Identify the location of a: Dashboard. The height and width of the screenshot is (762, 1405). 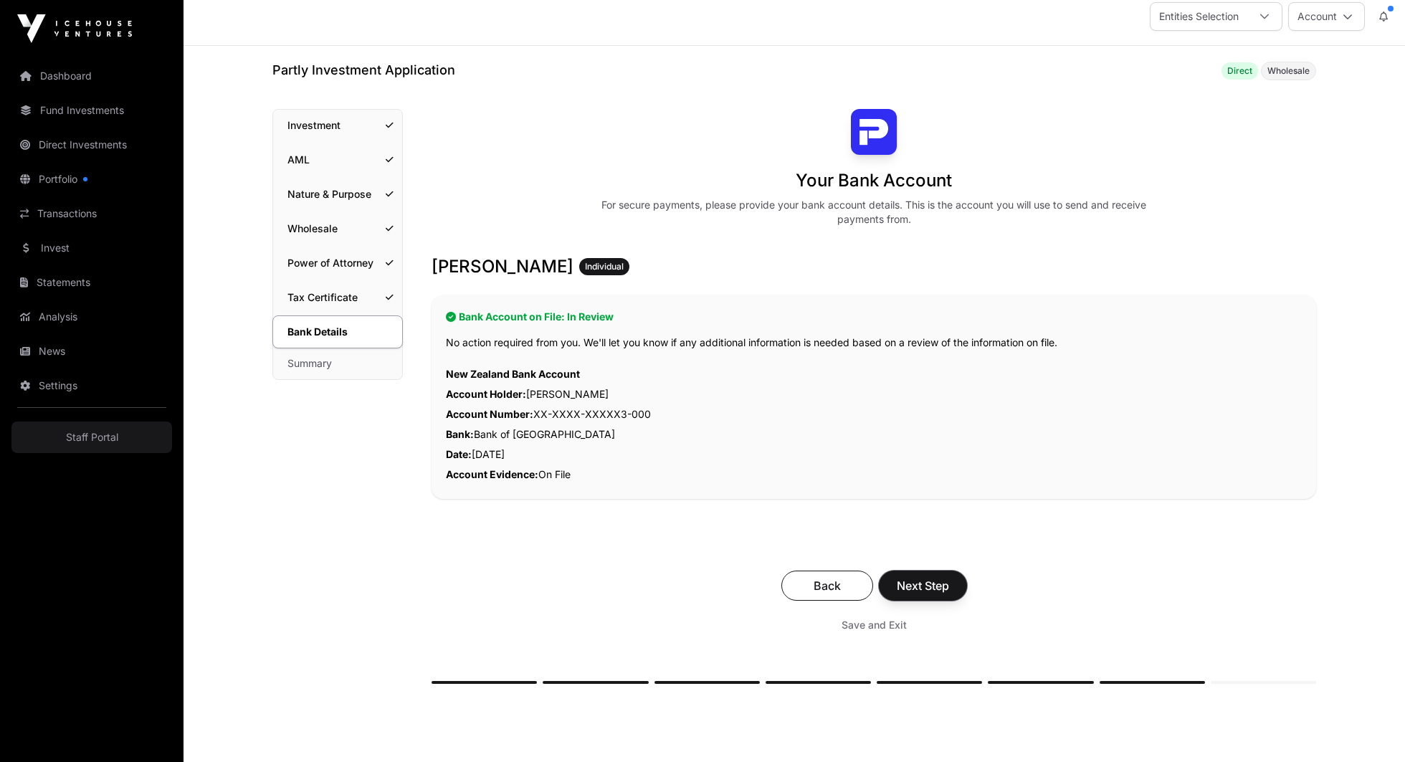
(92, 76).